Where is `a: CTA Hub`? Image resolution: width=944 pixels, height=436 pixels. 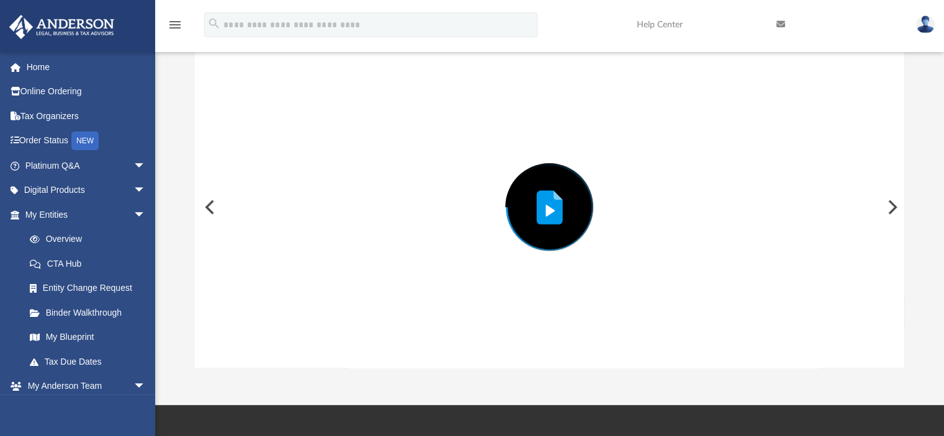
a: CTA Hub is located at coordinates (91, 264).